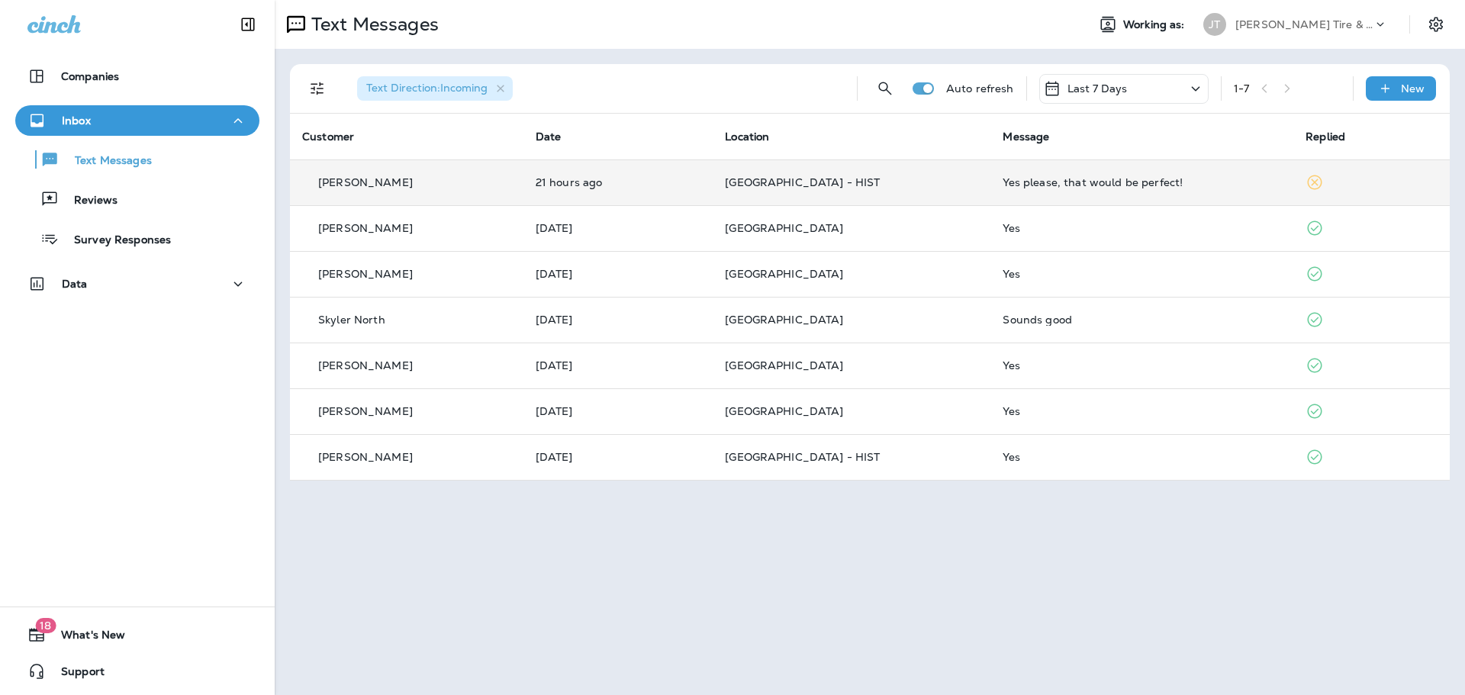 The width and height of the screenshot is (1465, 695). What do you see at coordinates (45, 626) in the screenshot?
I see `span: 18` at bounding box center [45, 626].